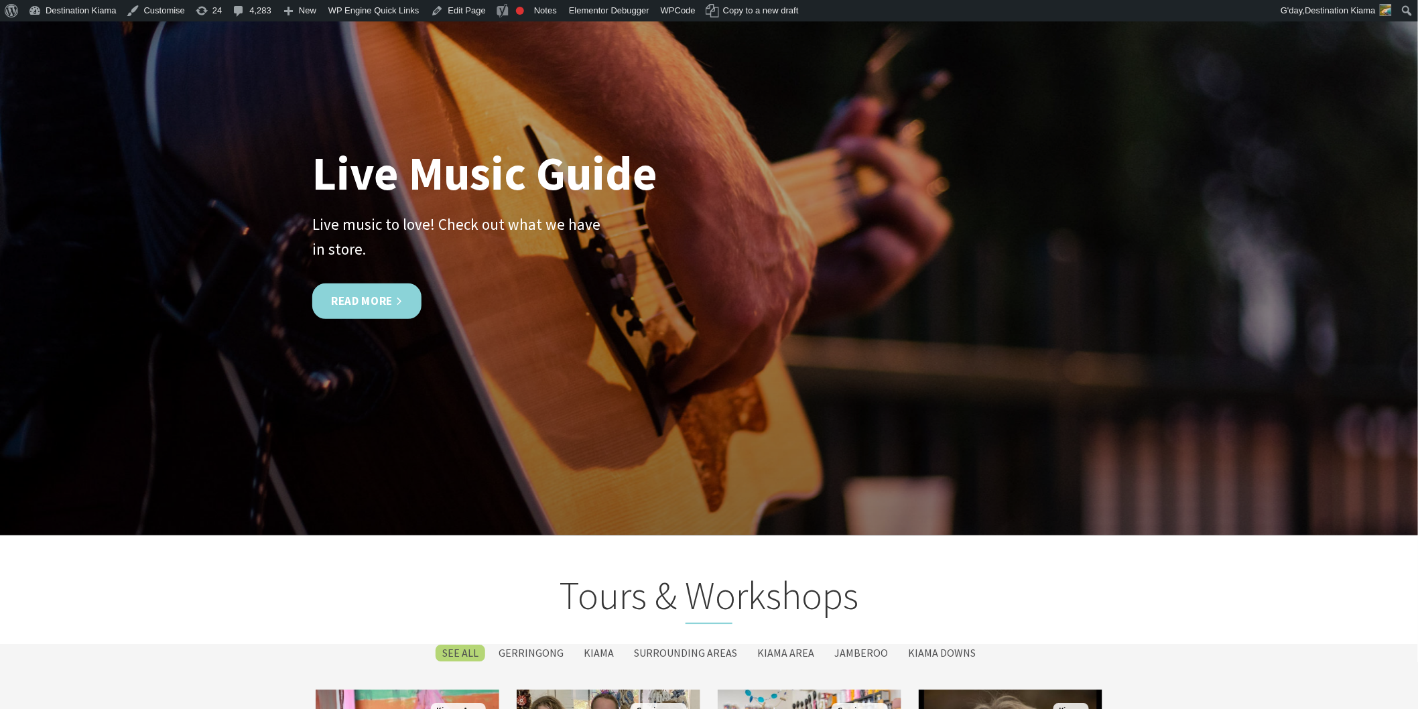  I want to click on label: Jamberoo, so click(861, 653).